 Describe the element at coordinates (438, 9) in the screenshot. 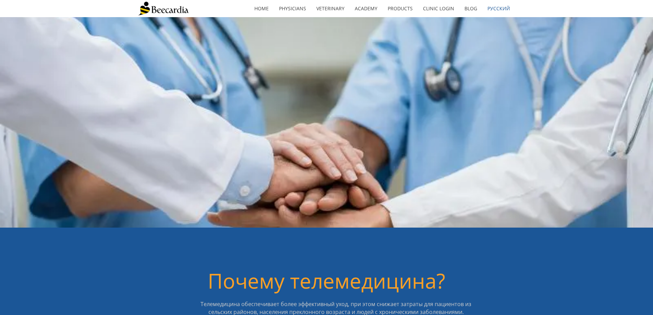

I see `a: Clinic Login` at that location.